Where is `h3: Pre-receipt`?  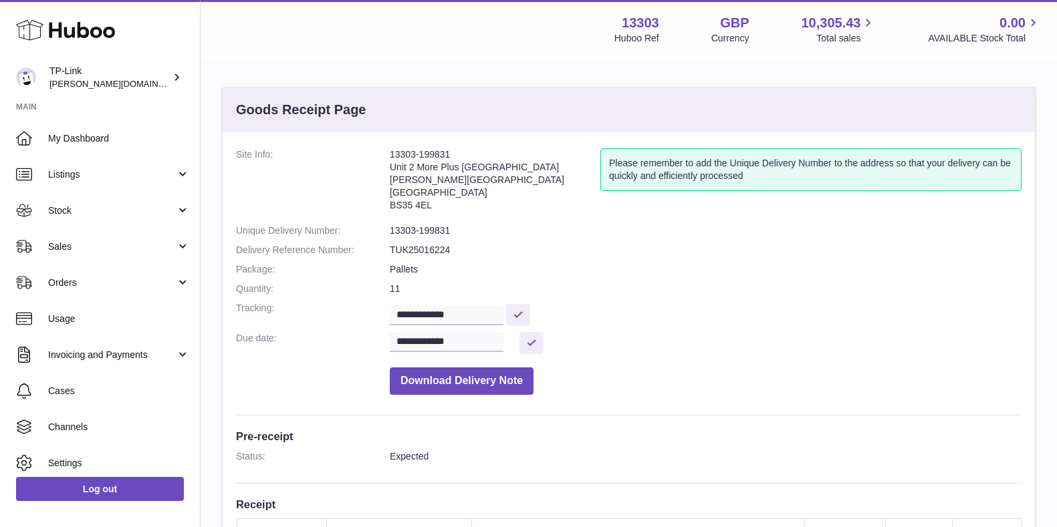 h3: Pre-receipt is located at coordinates (628, 436).